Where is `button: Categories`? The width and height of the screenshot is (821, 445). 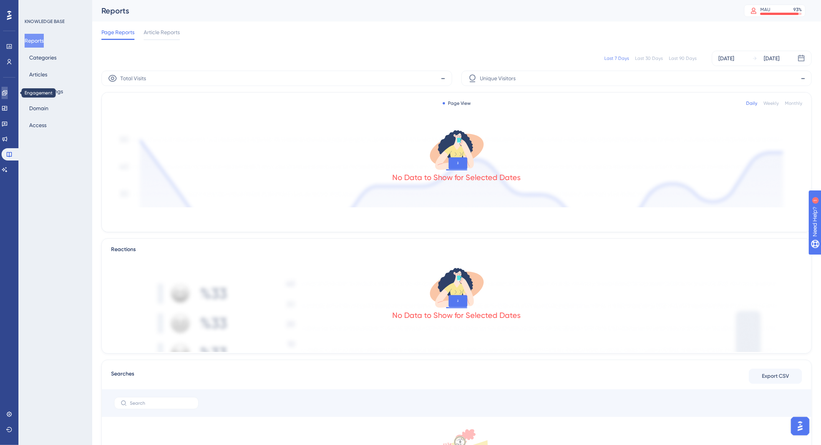 button: Categories is located at coordinates (43, 58).